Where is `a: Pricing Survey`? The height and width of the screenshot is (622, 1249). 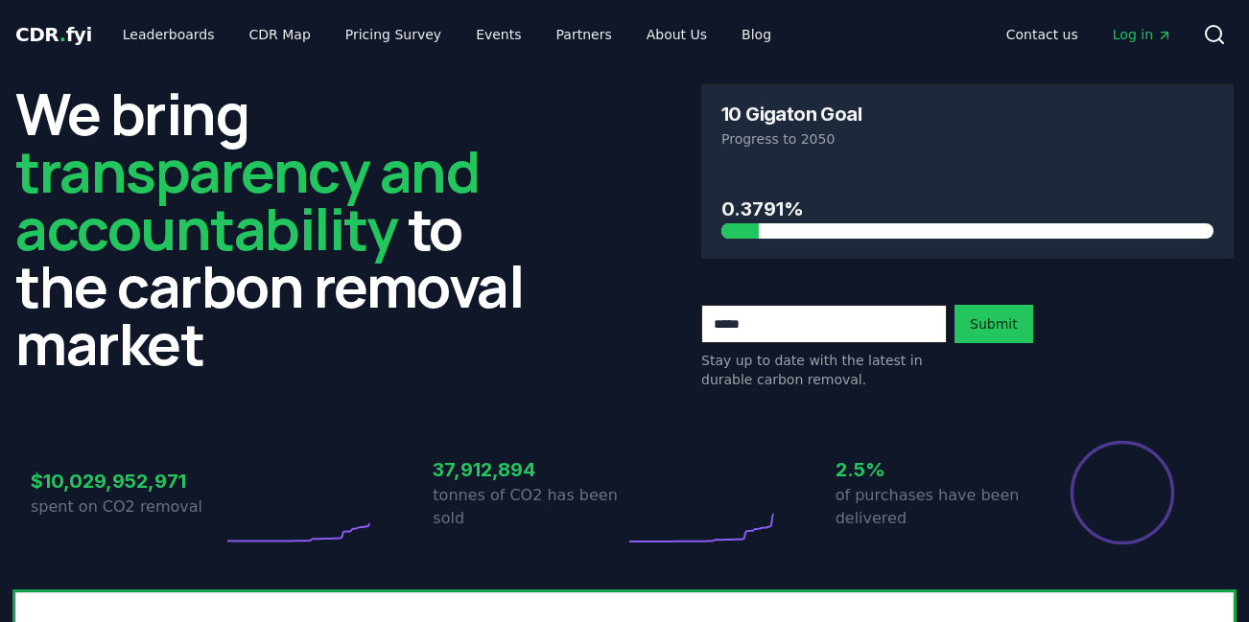 a: Pricing Survey is located at coordinates (393, 35).